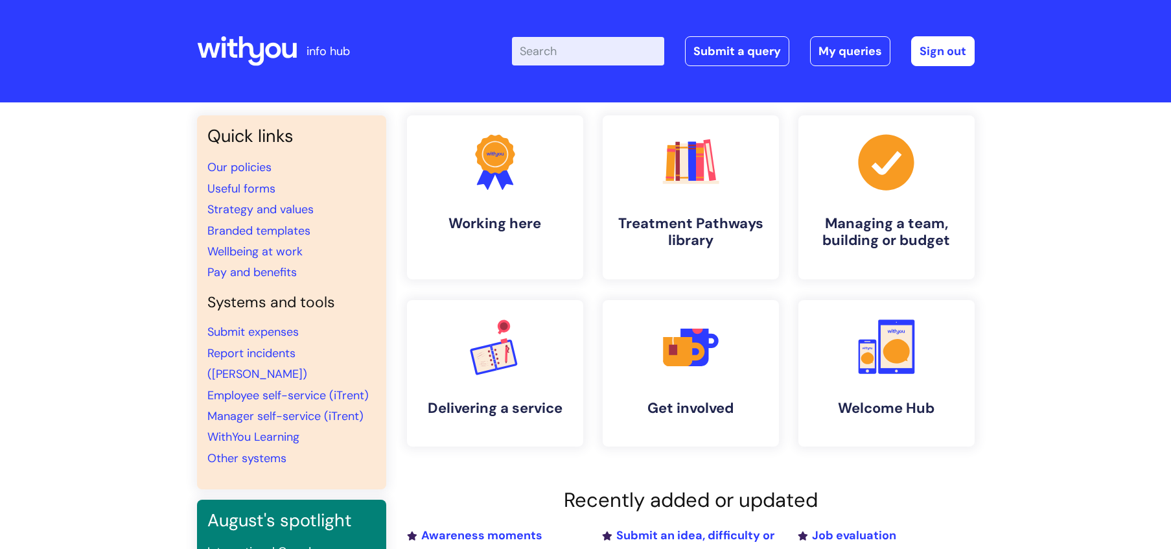 The height and width of the screenshot is (549, 1171). Describe the element at coordinates (252, 272) in the screenshot. I see `a: Pay and benefits` at that location.